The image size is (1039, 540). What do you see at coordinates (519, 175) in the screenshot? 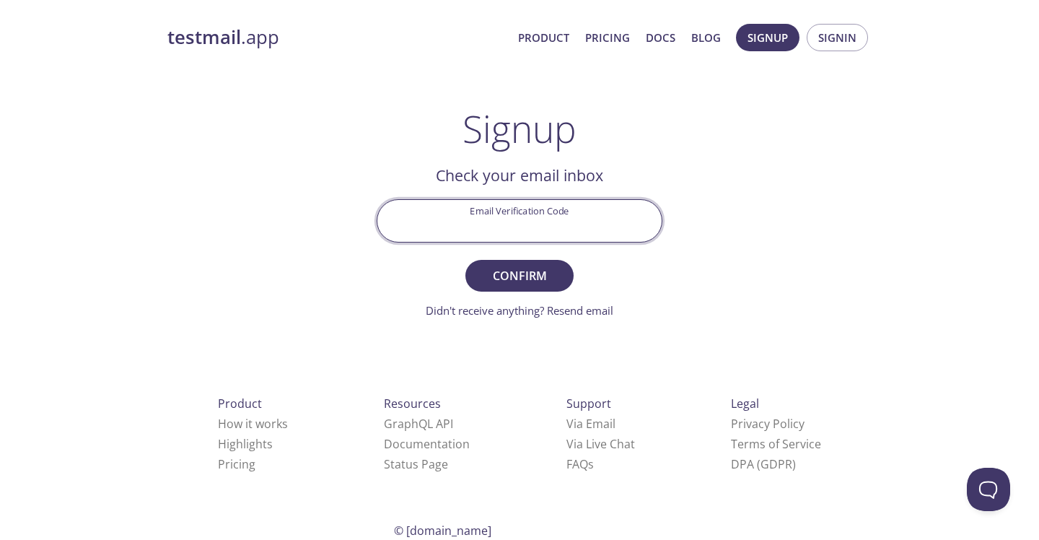
I see `h2: Check your email inbox` at bounding box center [519, 175].